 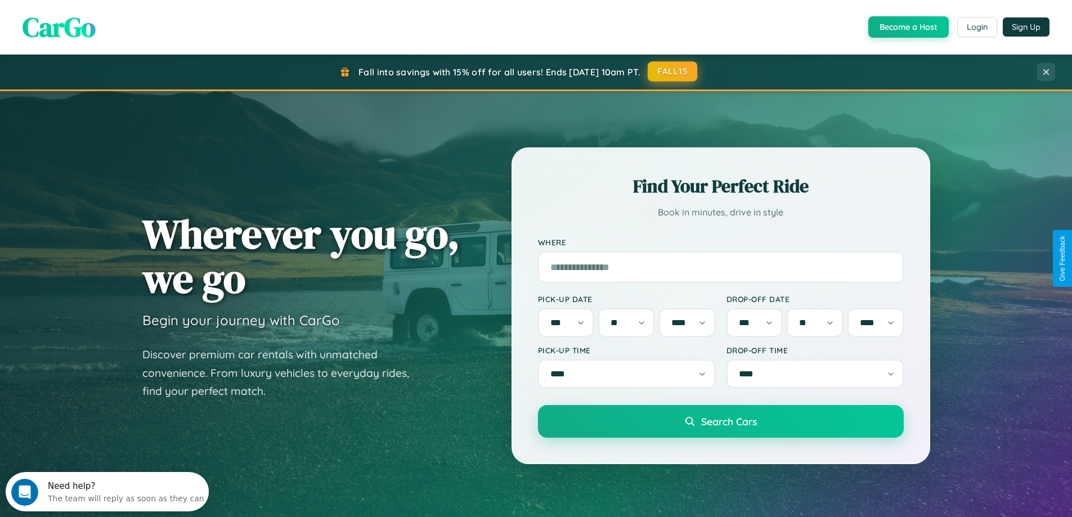 I want to click on span: Search Cars, so click(x=729, y=421).